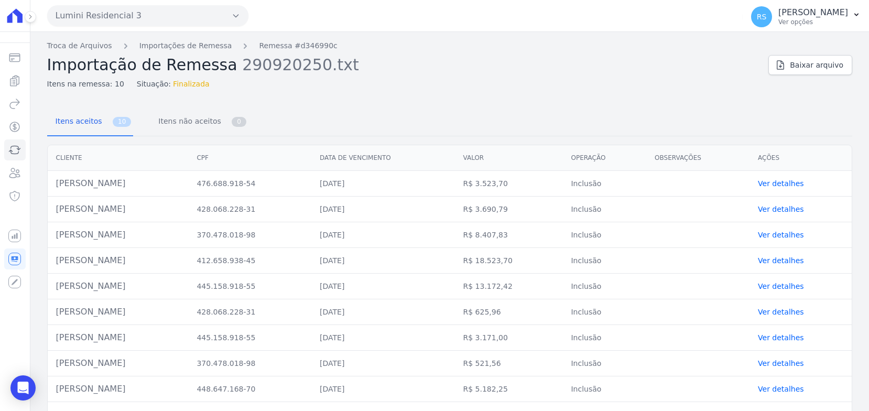 The image size is (869, 411). I want to click on a: Remessa #d346990c, so click(298, 46).